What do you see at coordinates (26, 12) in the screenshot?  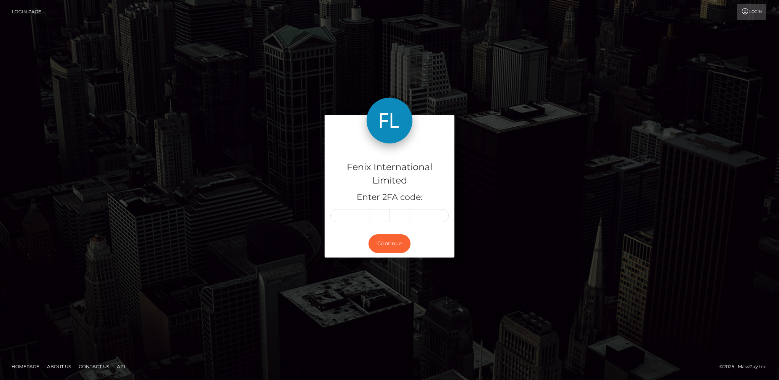 I see `a: Login Page` at bounding box center [26, 12].